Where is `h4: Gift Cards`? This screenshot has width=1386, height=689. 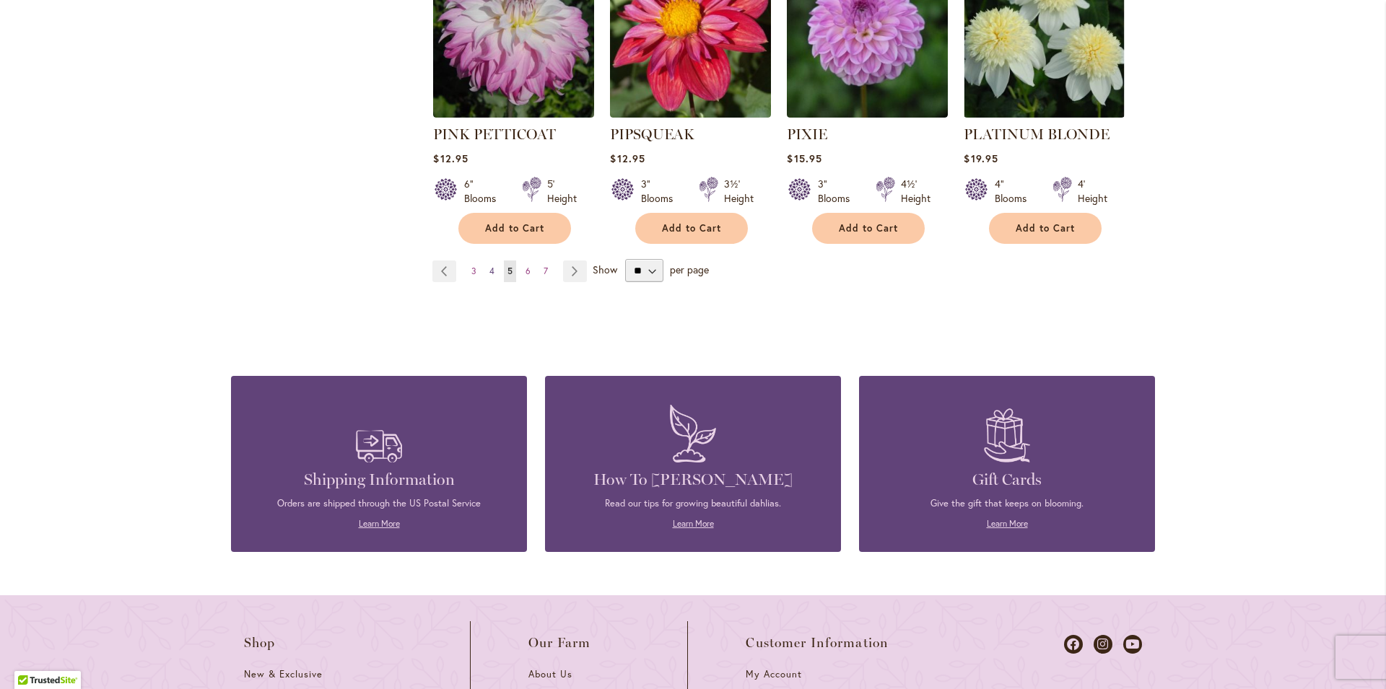 h4: Gift Cards is located at coordinates (1007, 480).